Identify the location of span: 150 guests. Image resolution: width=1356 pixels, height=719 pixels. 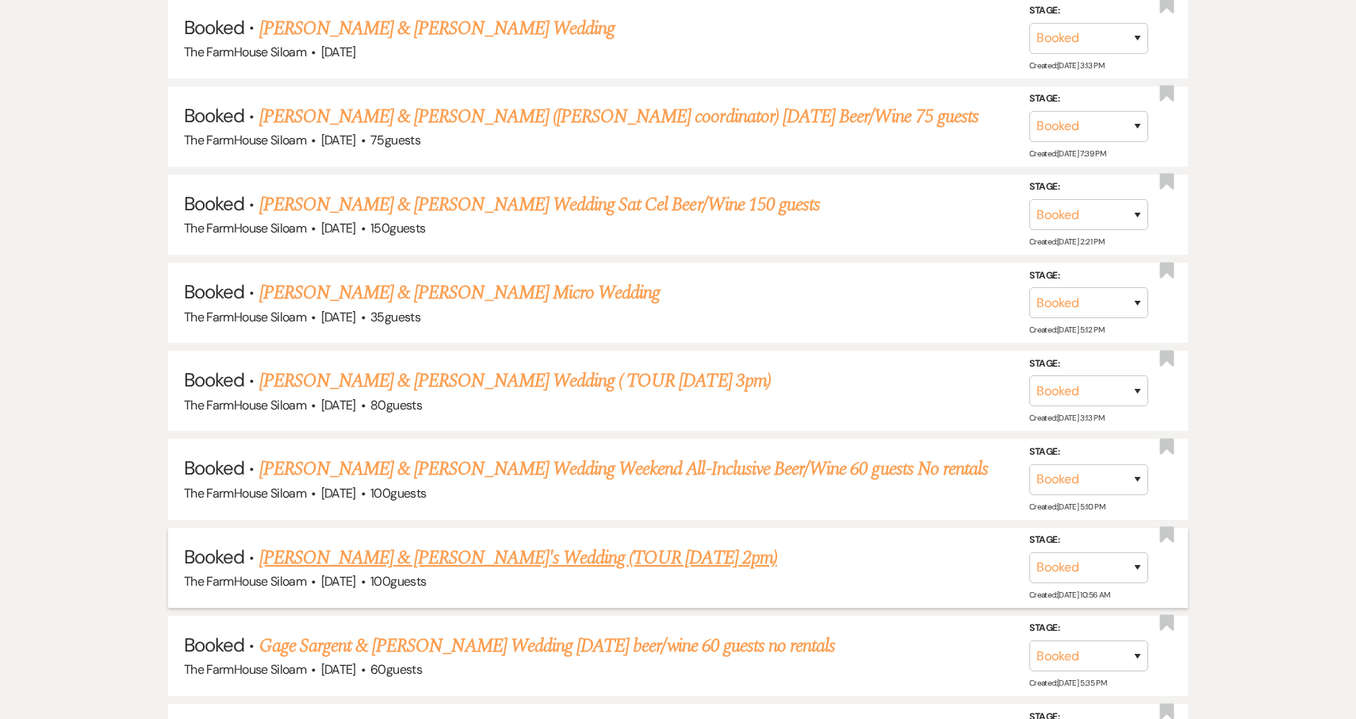
(397, 228).